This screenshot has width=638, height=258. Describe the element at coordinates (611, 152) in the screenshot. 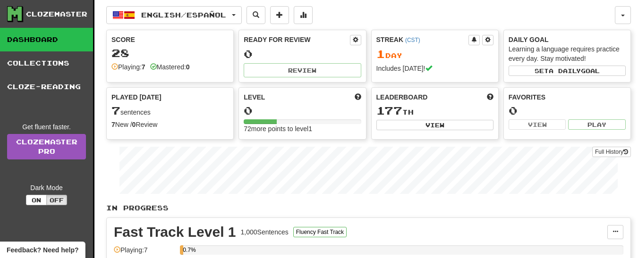

I see `button: Full History` at that location.